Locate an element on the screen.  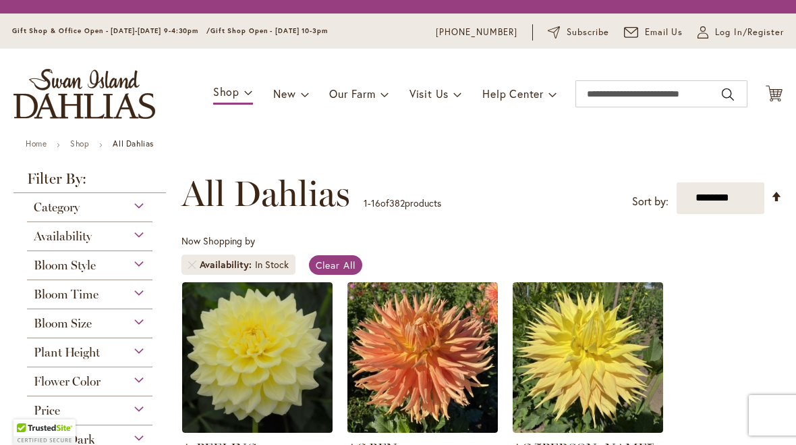
a: Email Us is located at coordinates (654, 32).